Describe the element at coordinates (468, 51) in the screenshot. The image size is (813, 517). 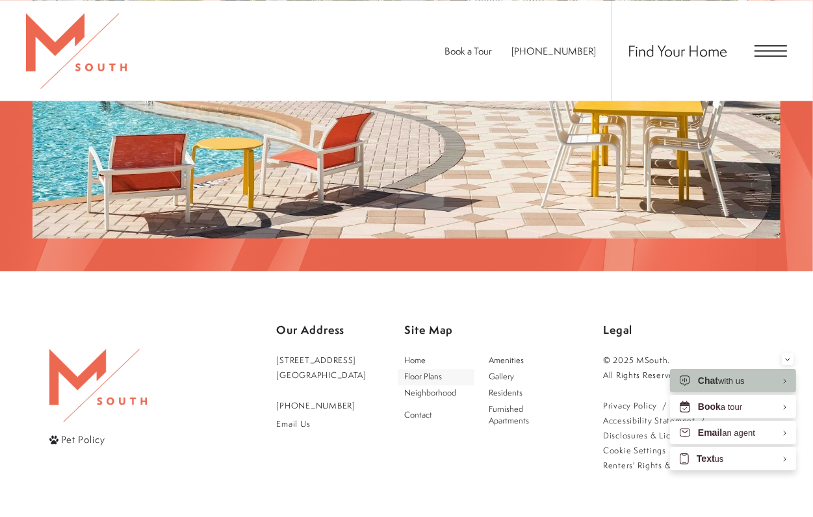
I see `a: Book a Tour` at that location.